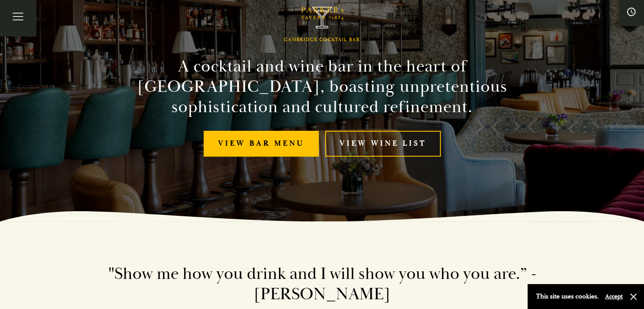  What do you see at coordinates (567, 296) in the screenshot?
I see `p: This site uses cookies.` at bounding box center [567, 296].